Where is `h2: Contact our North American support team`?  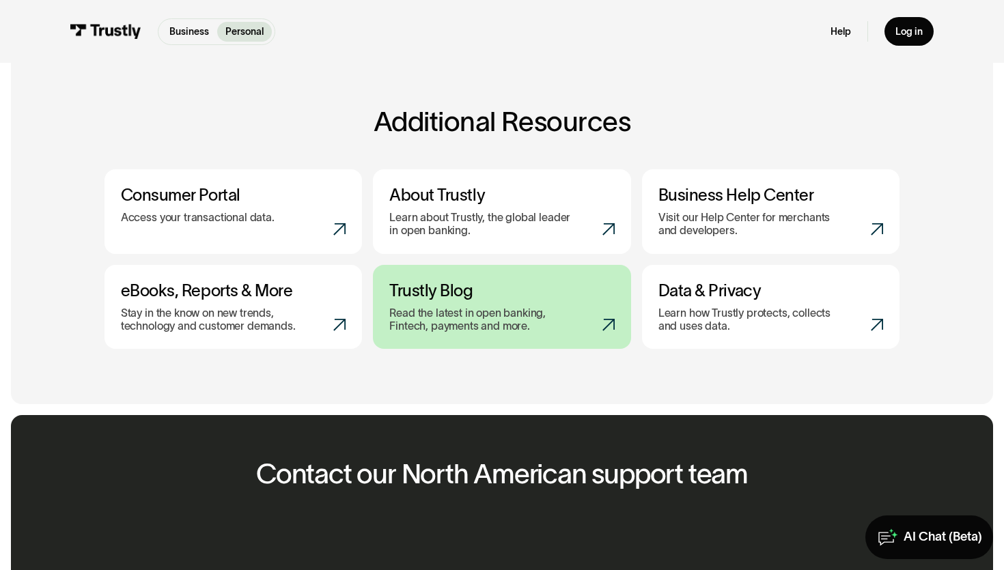 h2: Contact our North American support team is located at coordinates (502, 474).